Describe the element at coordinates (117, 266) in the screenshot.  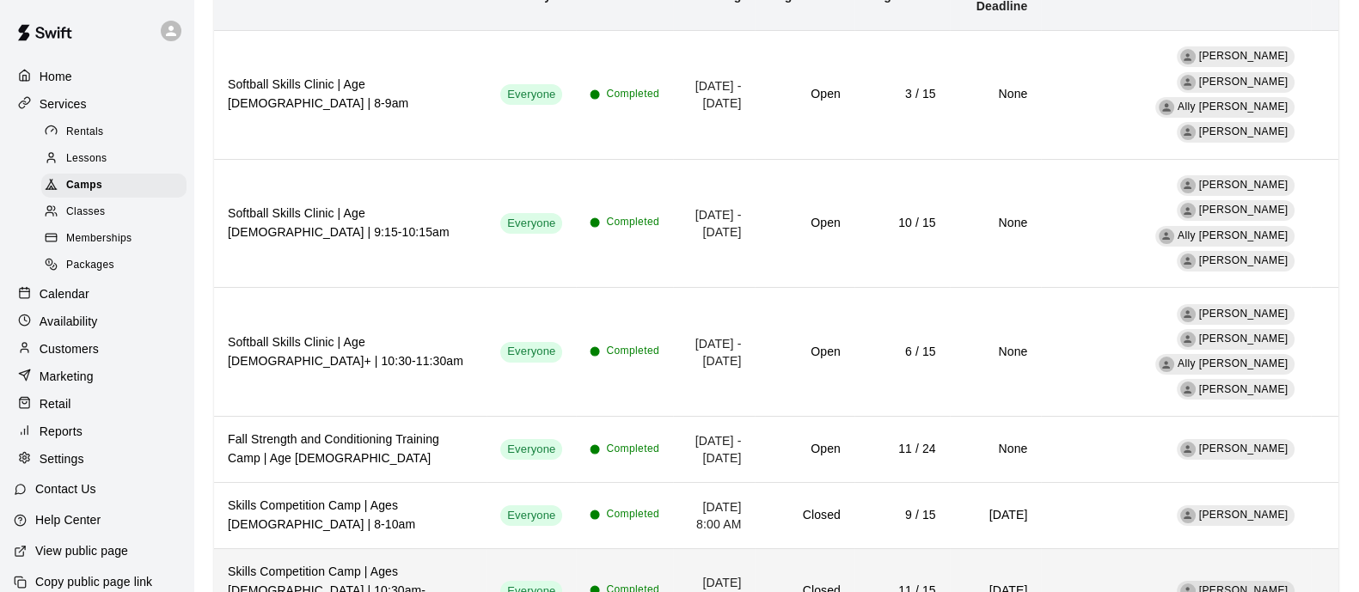
I see `a: Packages` at that location.